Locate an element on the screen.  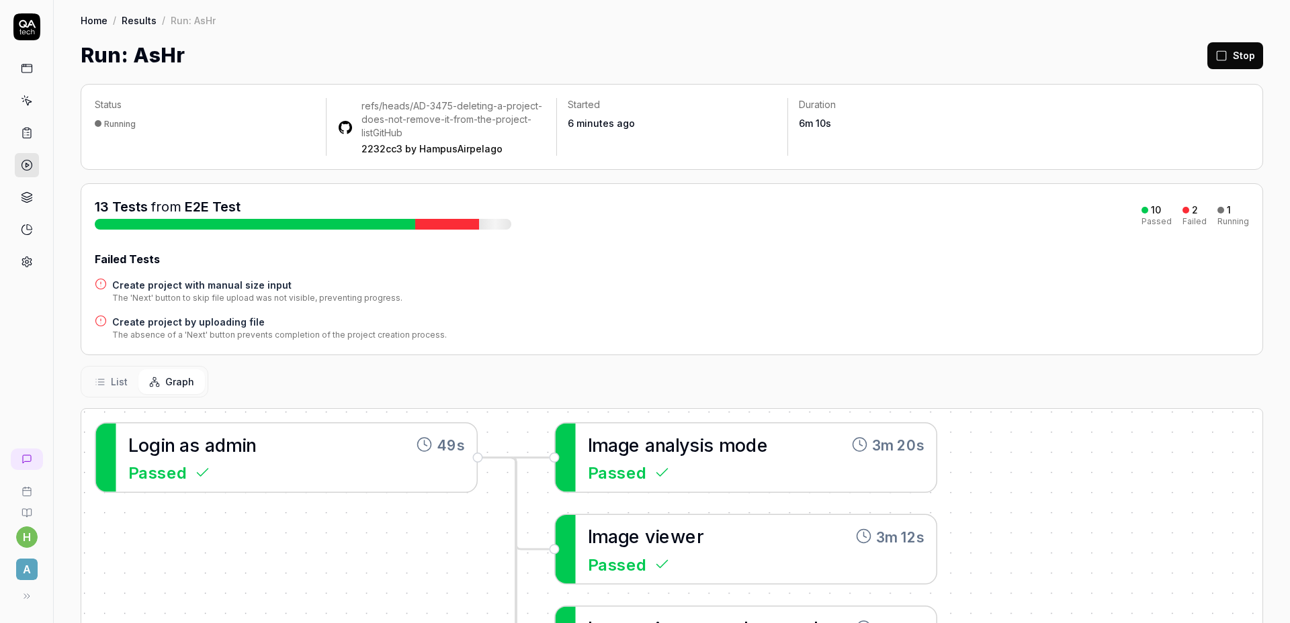
span: A is located at coordinates (27, 570).